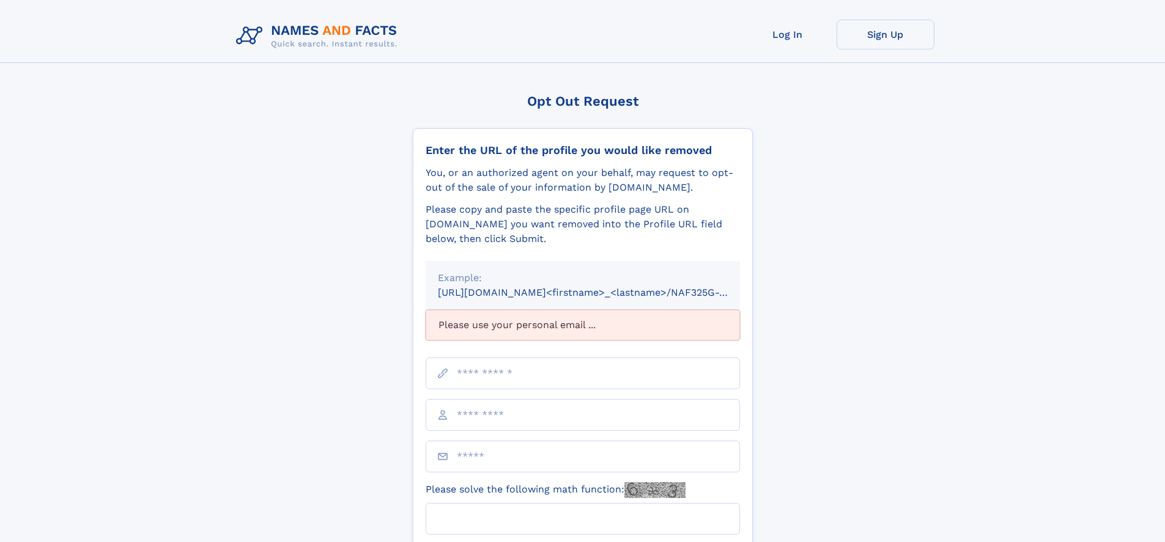 The image size is (1165, 542). I want to click on div: Example:, so click(583, 278).